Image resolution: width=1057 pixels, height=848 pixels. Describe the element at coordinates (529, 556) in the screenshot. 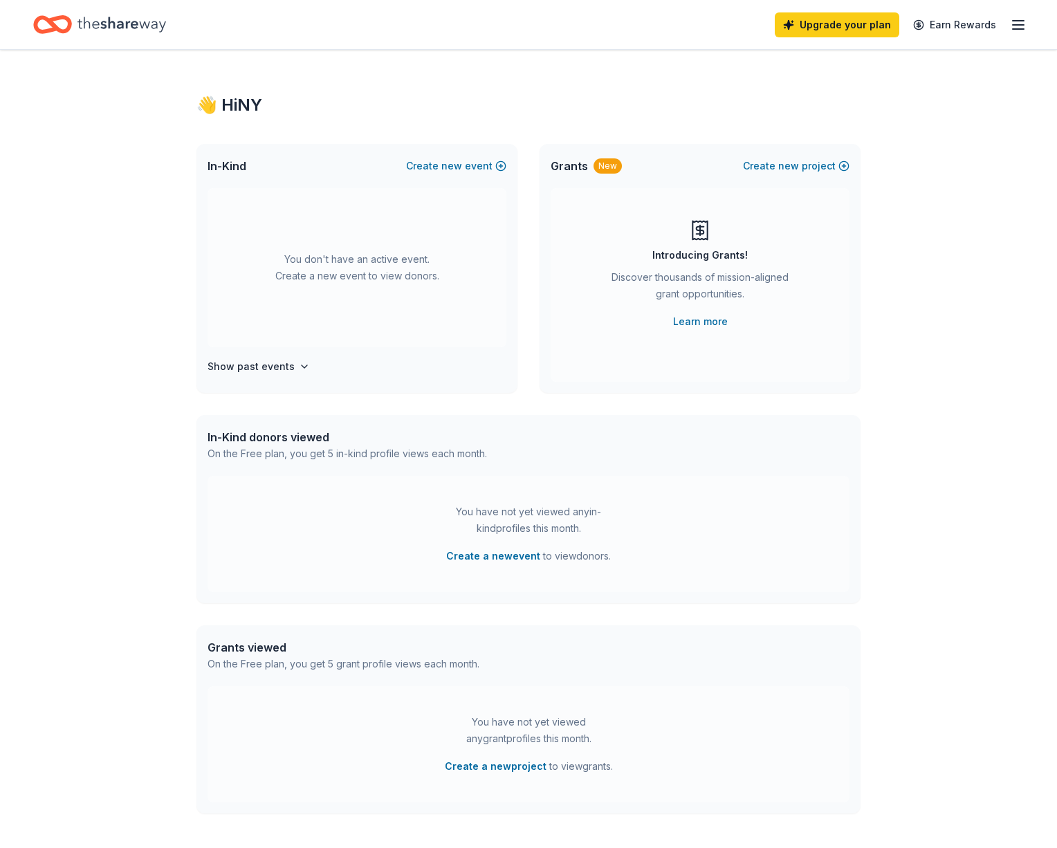

I see `span: to view donors .` at that location.